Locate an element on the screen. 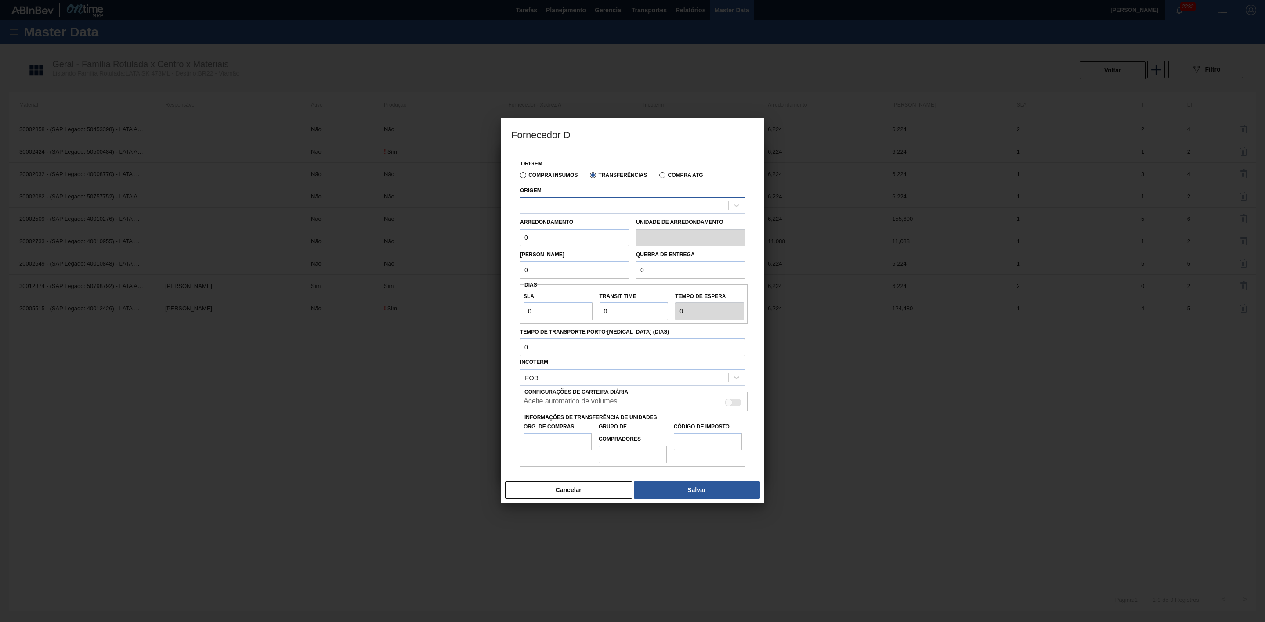 The image size is (1265, 622). label: Transit Time is located at coordinates (634, 296).